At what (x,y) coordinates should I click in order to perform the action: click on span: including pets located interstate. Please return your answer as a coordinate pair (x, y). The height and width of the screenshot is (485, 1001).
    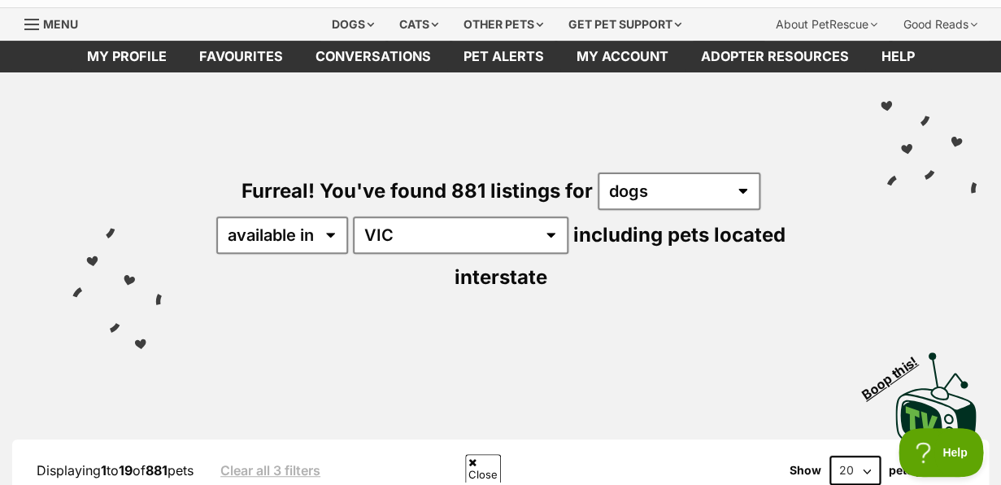
    Looking at the image, I should click on (620, 255).